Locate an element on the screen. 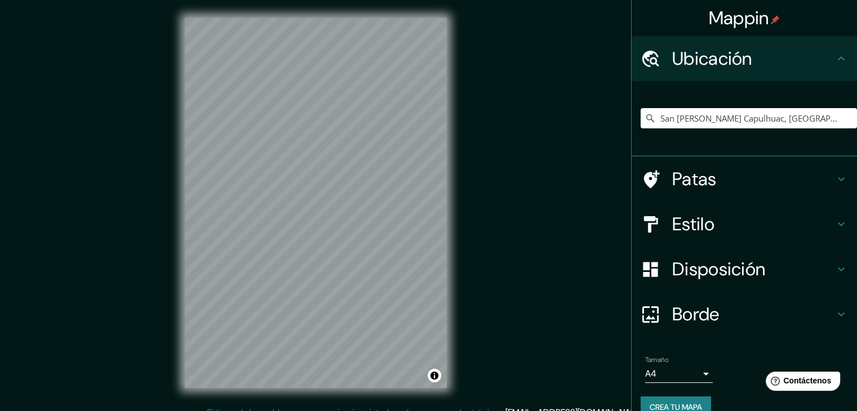  font: Mappin is located at coordinates (738, 18).